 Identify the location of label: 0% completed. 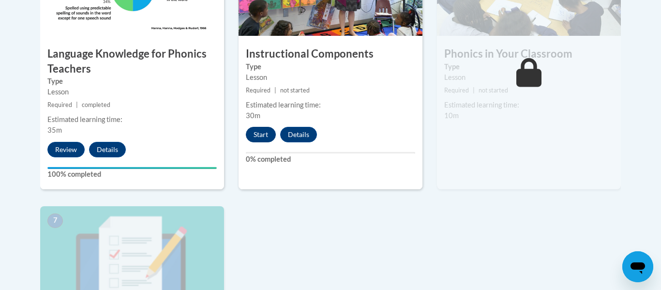
(330, 159).